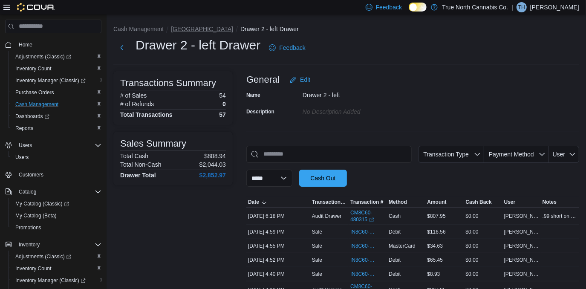  What do you see at coordinates (53, 44) in the screenshot?
I see `button: Home` at bounding box center [53, 44].